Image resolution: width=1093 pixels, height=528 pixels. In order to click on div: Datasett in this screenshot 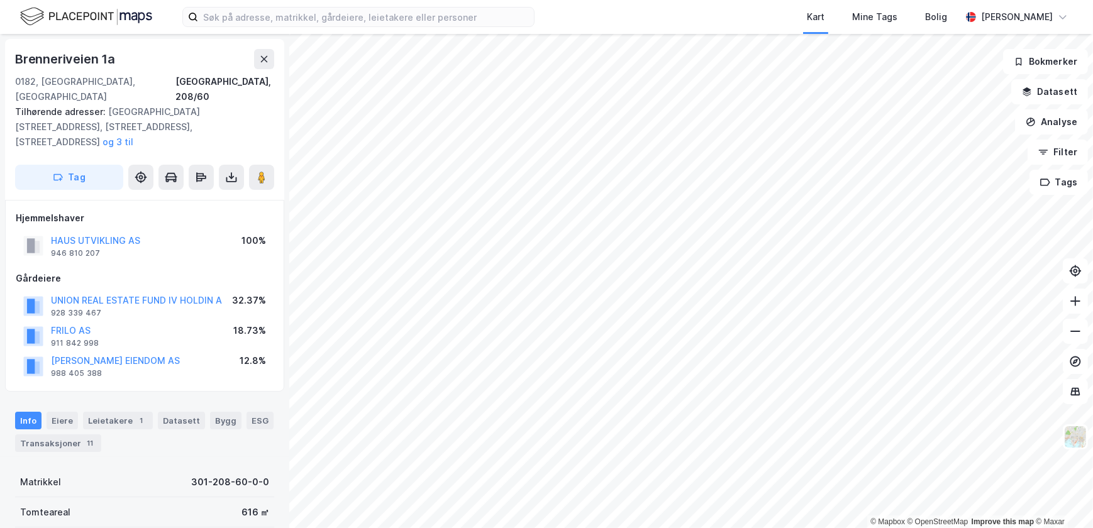, I will do `click(181, 421)`.